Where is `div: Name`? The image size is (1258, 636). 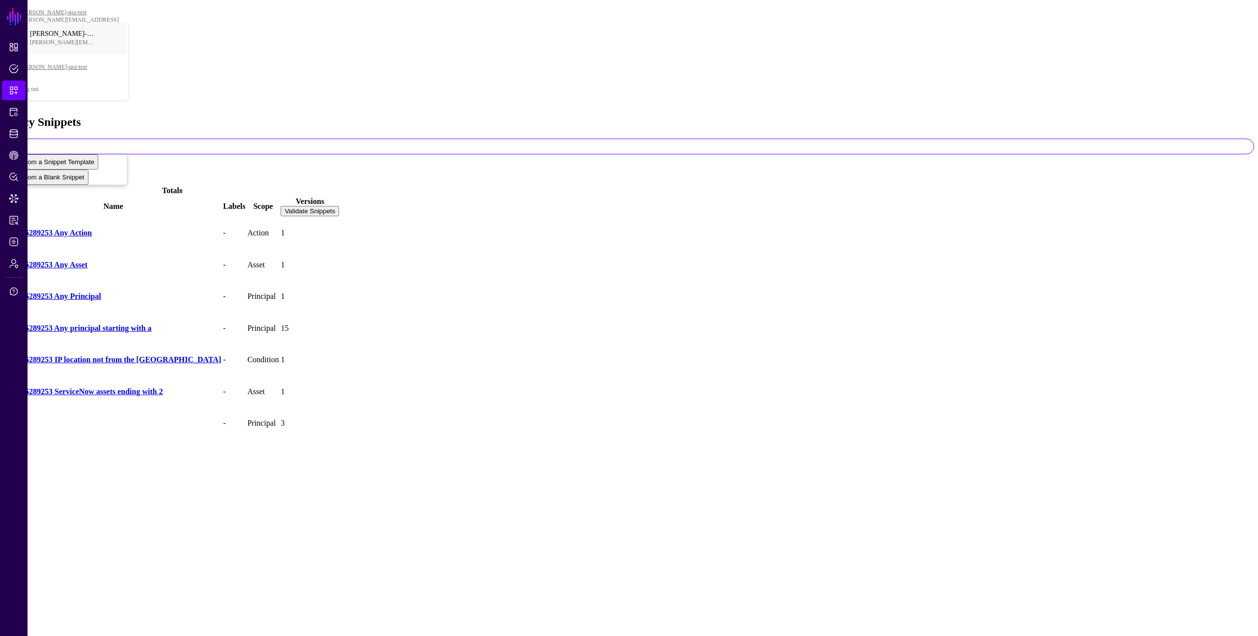 div: Name is located at coordinates (113, 206).